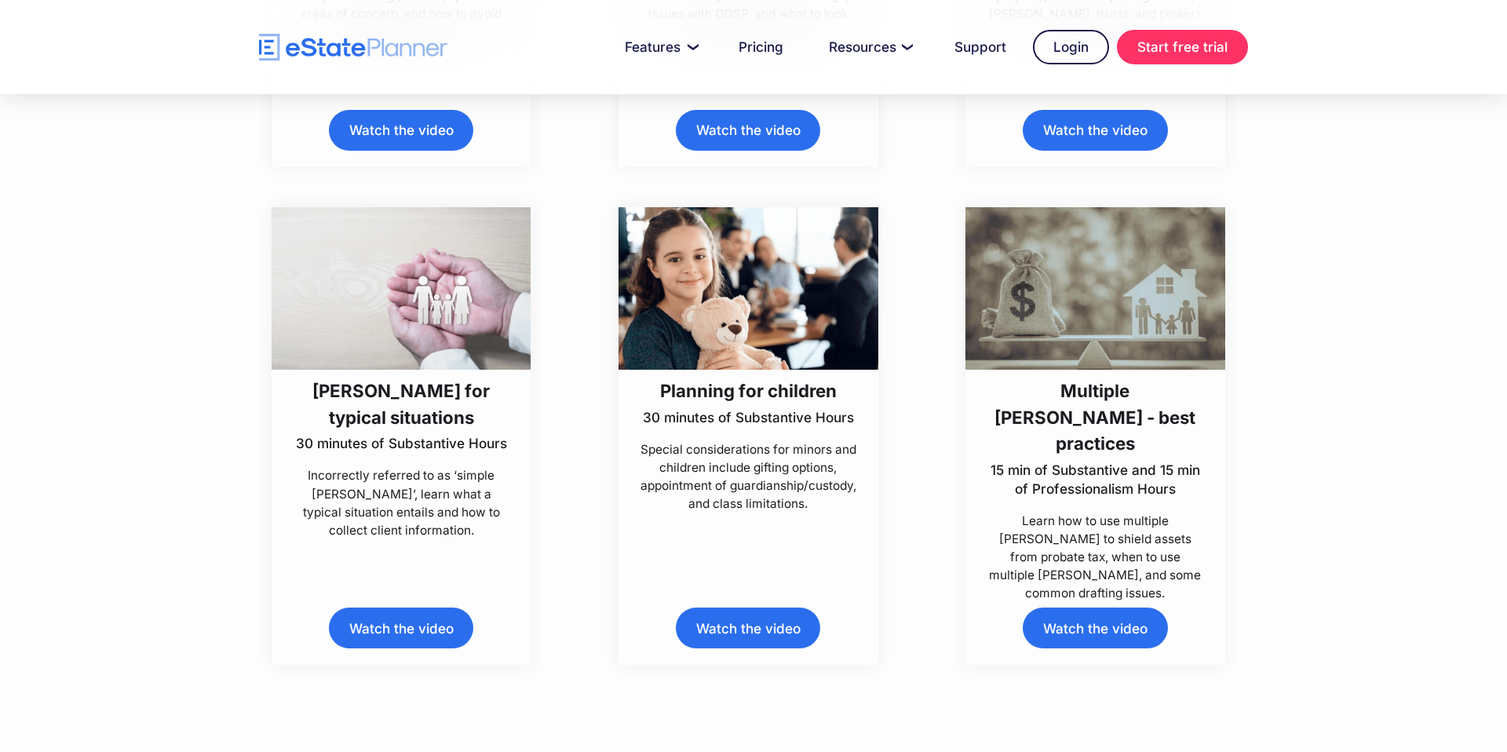 This screenshot has height=752, width=1507. Describe the element at coordinates (761, 47) in the screenshot. I see `a: Pricing` at that location.